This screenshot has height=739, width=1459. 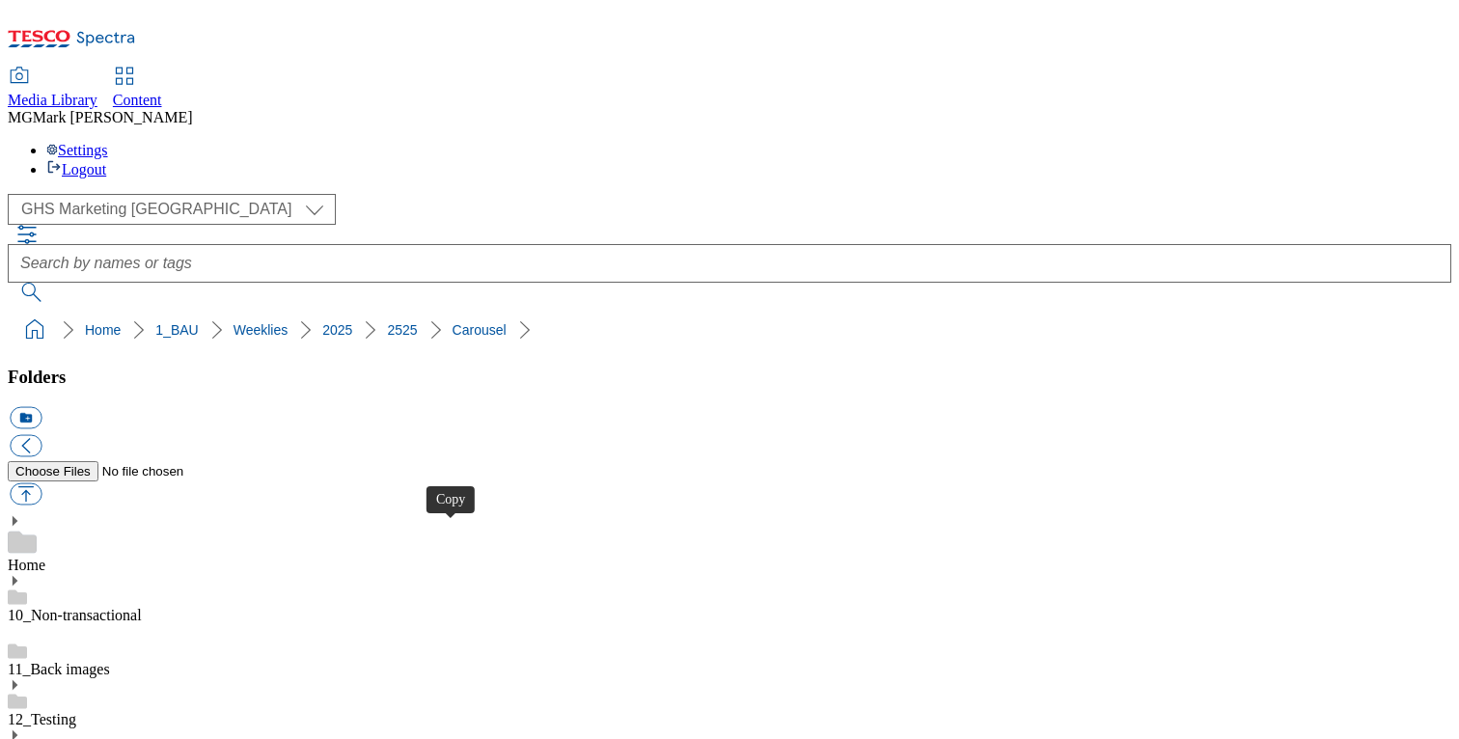 I want to click on a: home, so click(x=35, y=330).